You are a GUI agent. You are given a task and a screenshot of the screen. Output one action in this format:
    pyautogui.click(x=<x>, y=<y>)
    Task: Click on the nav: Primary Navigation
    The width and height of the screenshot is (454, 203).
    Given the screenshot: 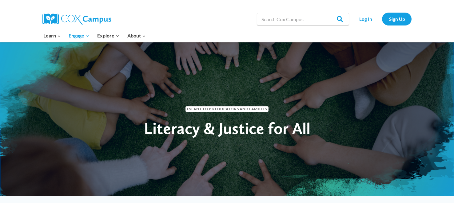 What is the action you would take?
    pyautogui.click(x=94, y=36)
    